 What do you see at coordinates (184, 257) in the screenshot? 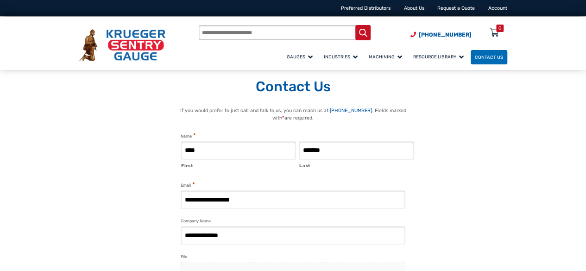
I see `label: File` at bounding box center [184, 257].